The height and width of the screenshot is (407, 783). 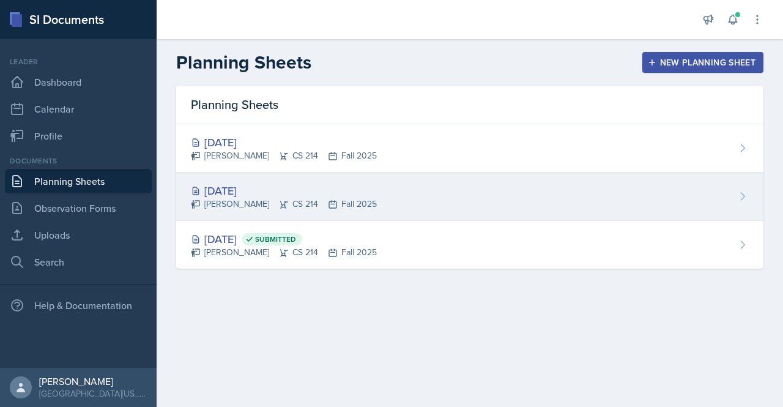 What do you see at coordinates (78, 109) in the screenshot?
I see `a: Calendar` at bounding box center [78, 109].